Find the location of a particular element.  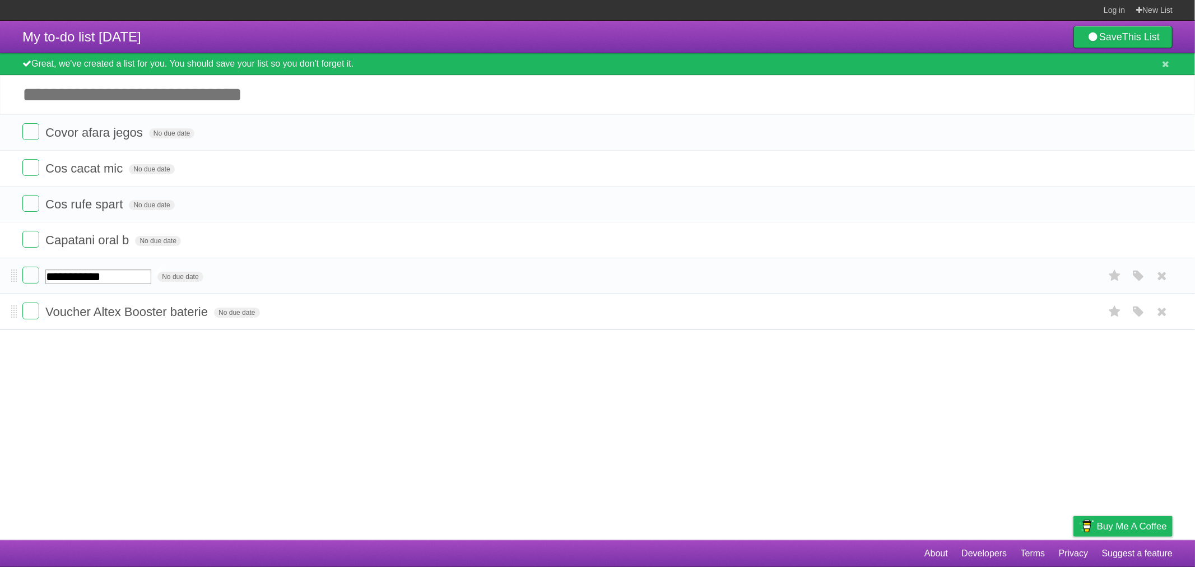

span: Covor afara jegos is located at coordinates (95, 132).